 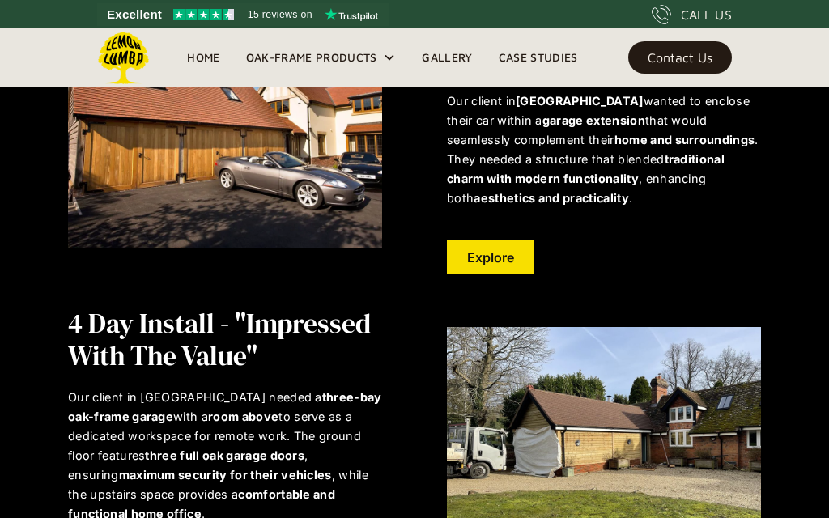 I want to click on strong: three full oak garage doors, so click(x=224, y=455).